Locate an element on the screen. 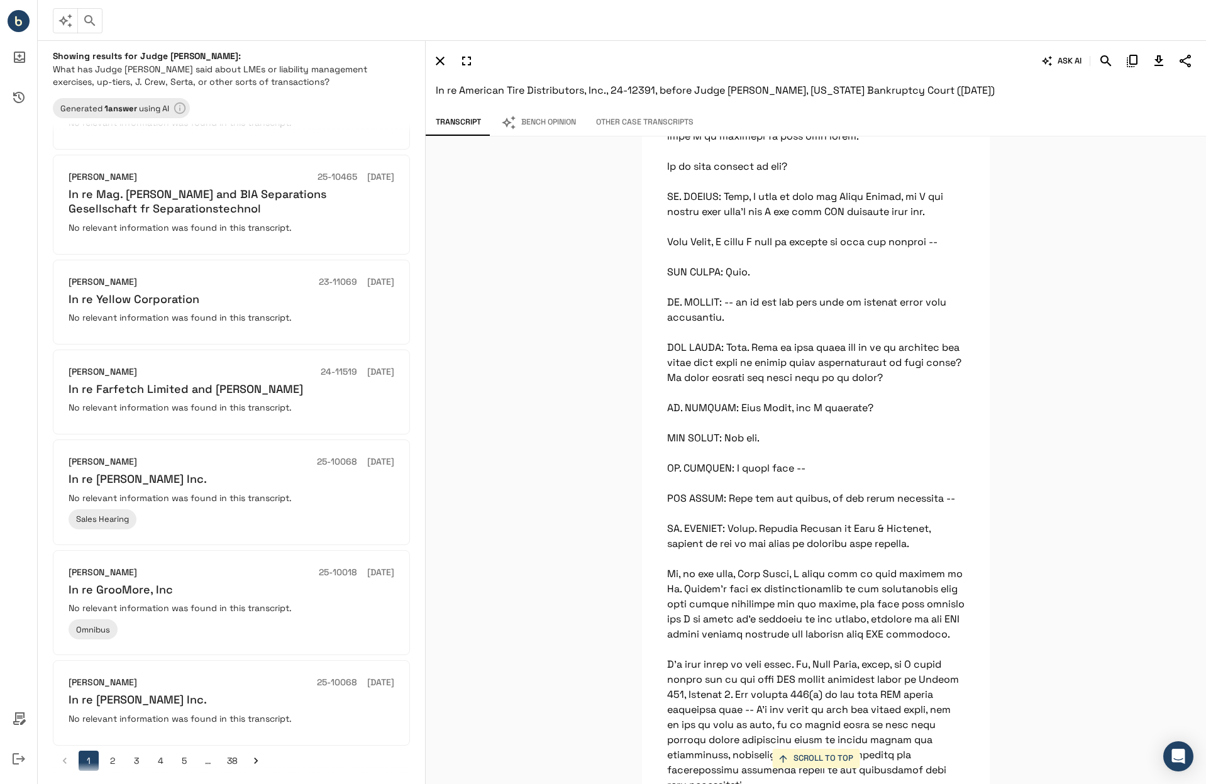 This screenshot has width=1206, height=784. button: Other Case Transcripts is located at coordinates (644, 123).